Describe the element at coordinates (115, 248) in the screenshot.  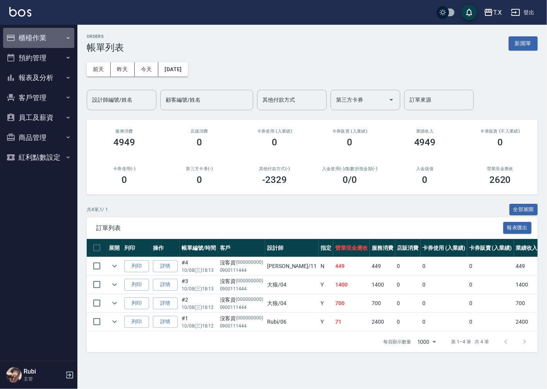
I see `th: 展開` at that location.